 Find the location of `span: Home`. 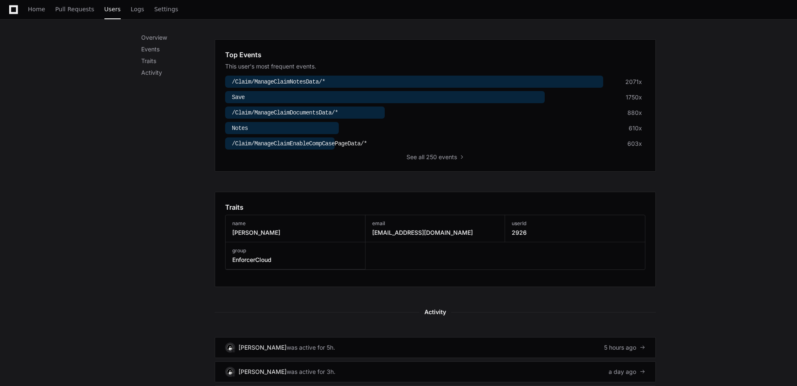

span: Home is located at coordinates (36, 9).